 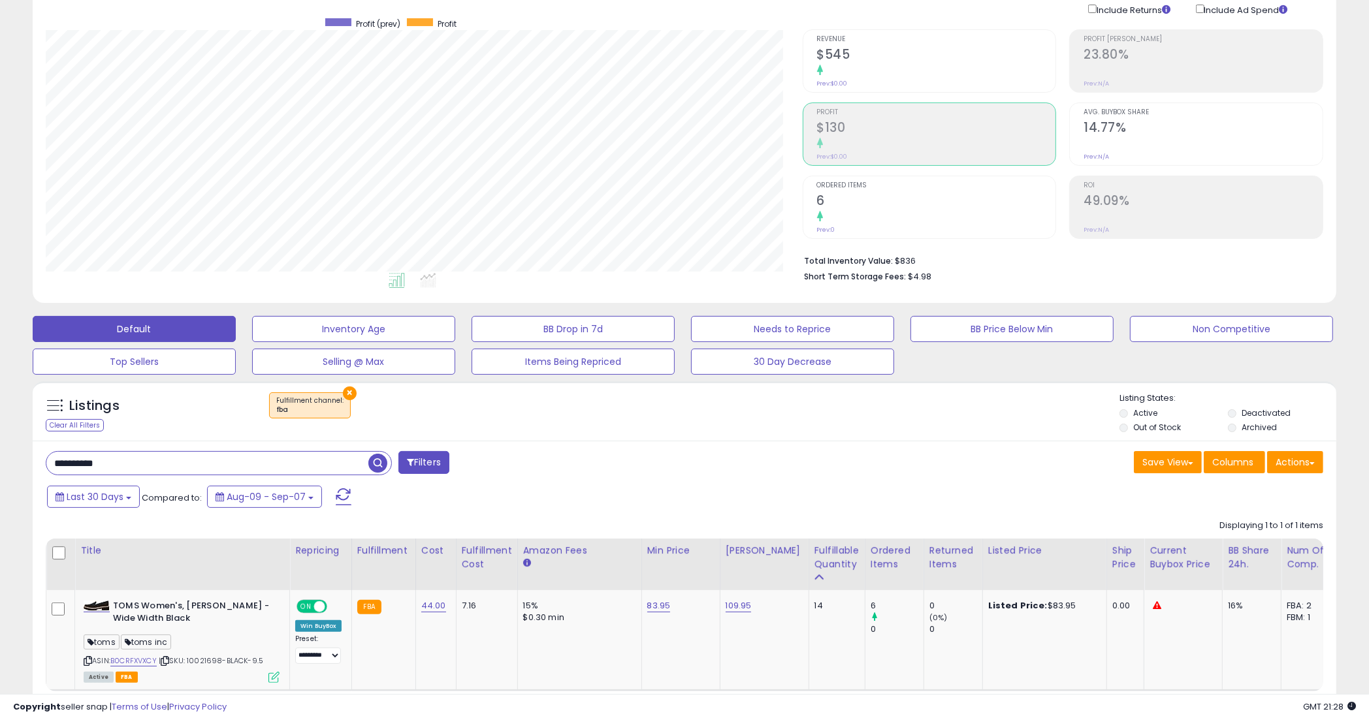 I want to click on a: 44.00, so click(x=434, y=606).